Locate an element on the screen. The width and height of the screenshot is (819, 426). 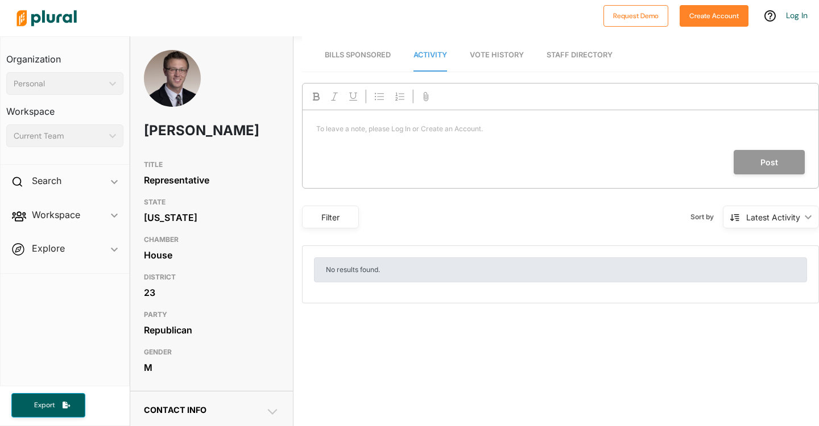
span: Export is located at coordinates (44, 405).